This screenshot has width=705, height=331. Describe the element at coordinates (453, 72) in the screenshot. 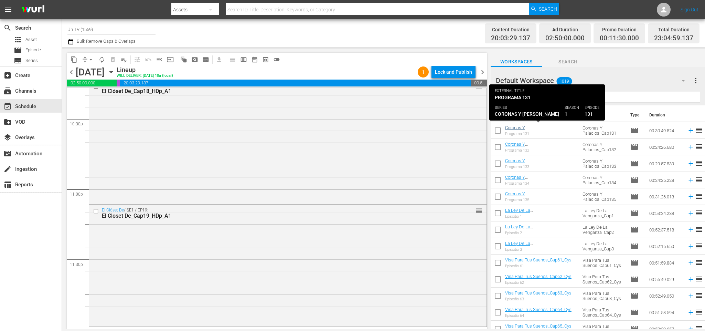

I see `button: Lock and Publish` at that location.